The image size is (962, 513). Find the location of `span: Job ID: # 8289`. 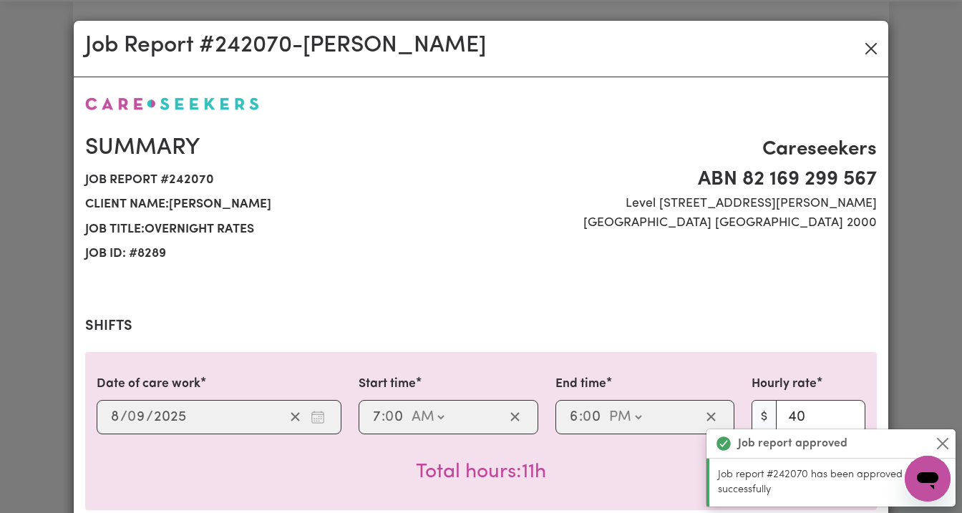

span: Job ID: # 8289 is located at coordinates (278, 254).